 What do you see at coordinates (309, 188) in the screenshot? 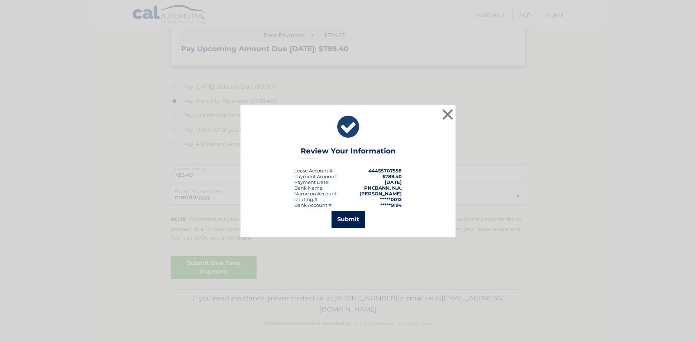
I see `div: Bank Name:` at bounding box center [309, 188].